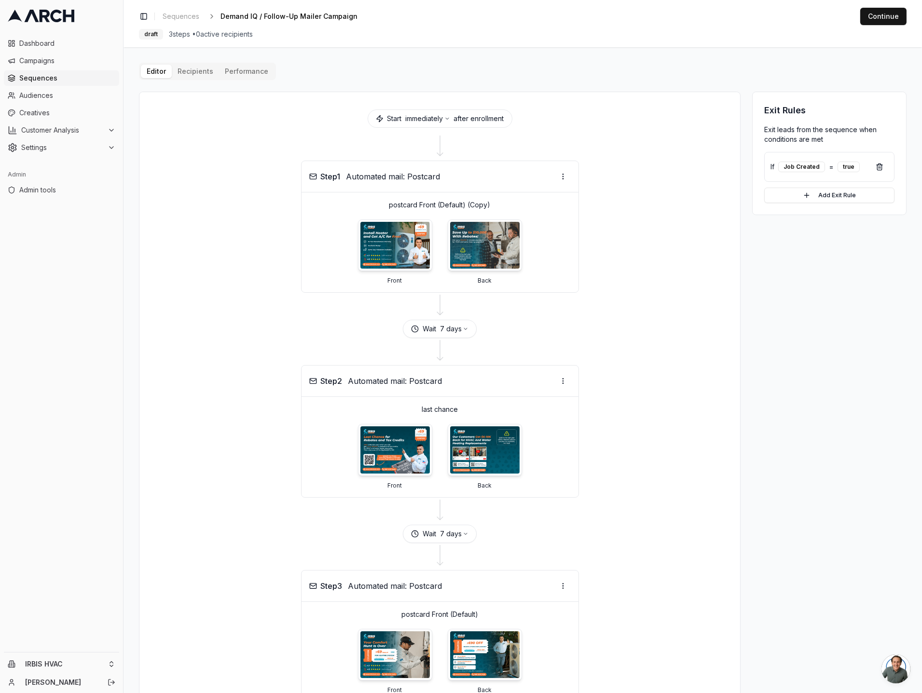 The width and height of the screenshot is (922, 693). I want to click on h3: Exit Rules, so click(829, 110).